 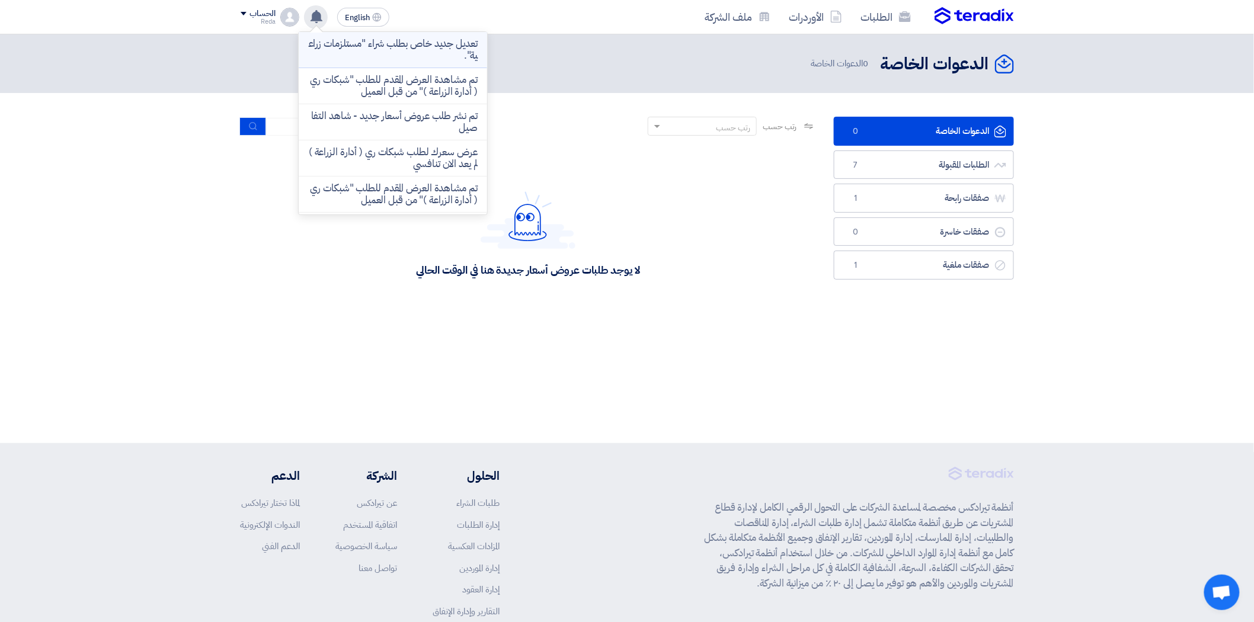 I want to click on img: Hello, so click(x=528, y=220).